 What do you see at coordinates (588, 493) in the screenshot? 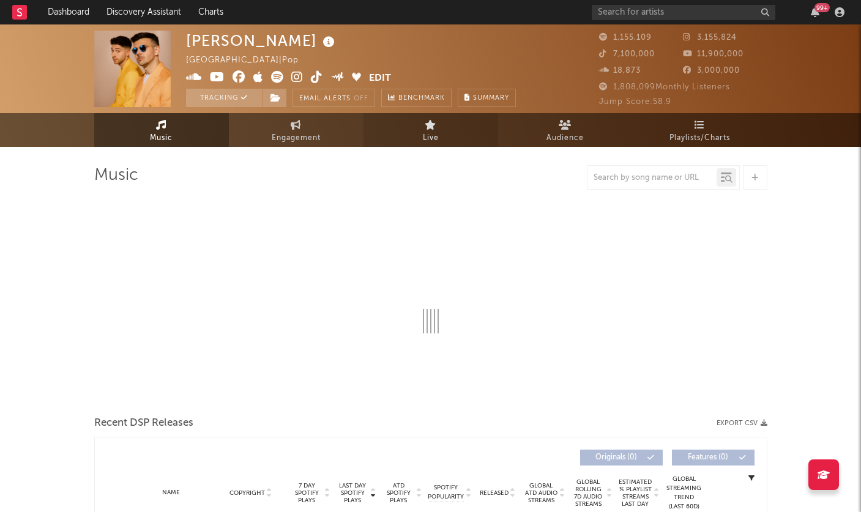
I see `span: Global Rolling 7D Audio Streams` at bounding box center [588, 493].